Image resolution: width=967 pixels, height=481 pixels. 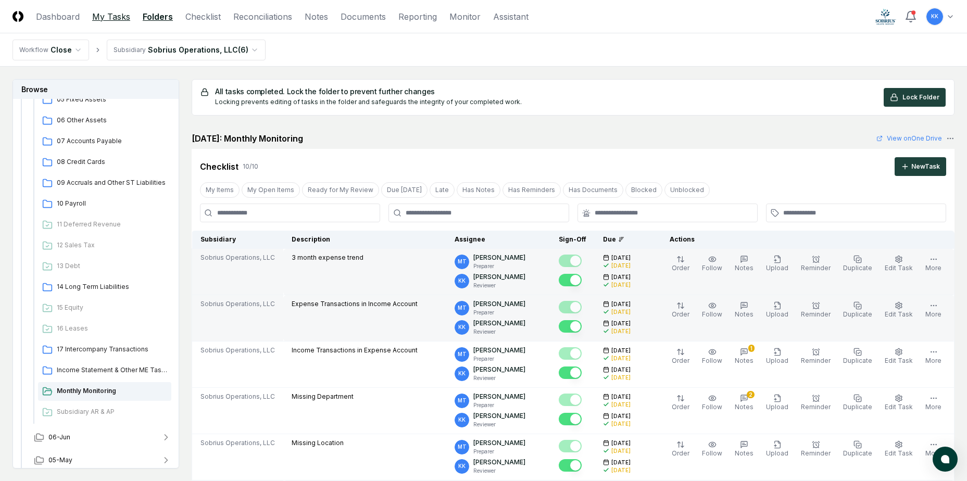 I want to click on div: 1, so click(x=751, y=348).